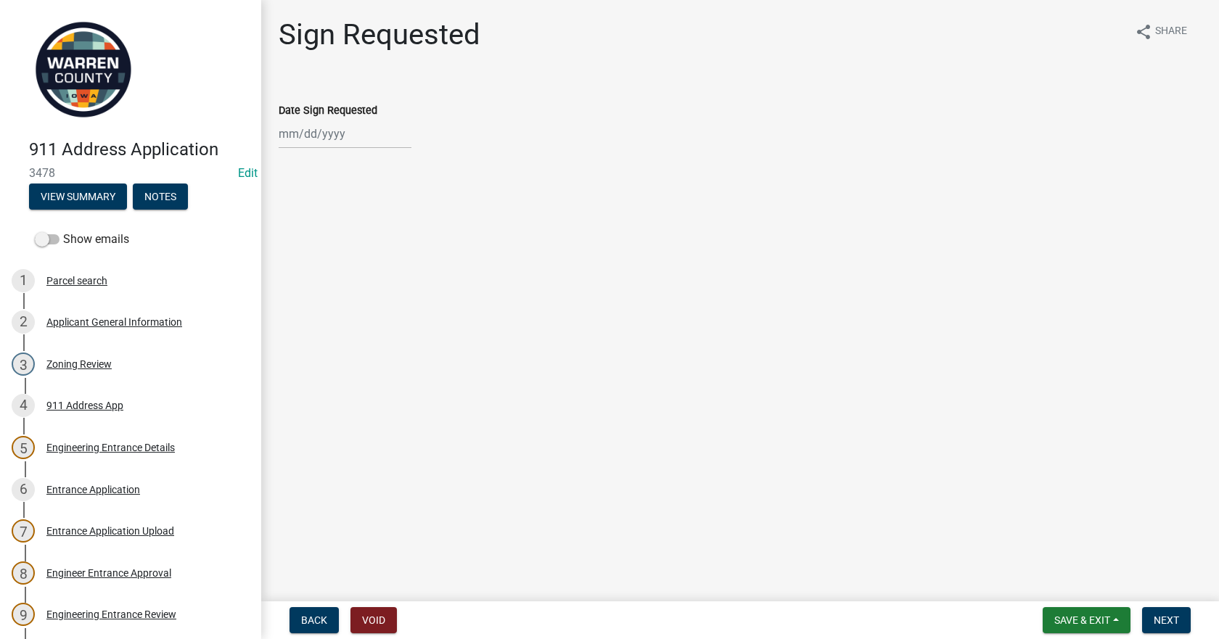  What do you see at coordinates (131, 173) in the screenshot?
I see `span: 3478` at bounding box center [131, 173].